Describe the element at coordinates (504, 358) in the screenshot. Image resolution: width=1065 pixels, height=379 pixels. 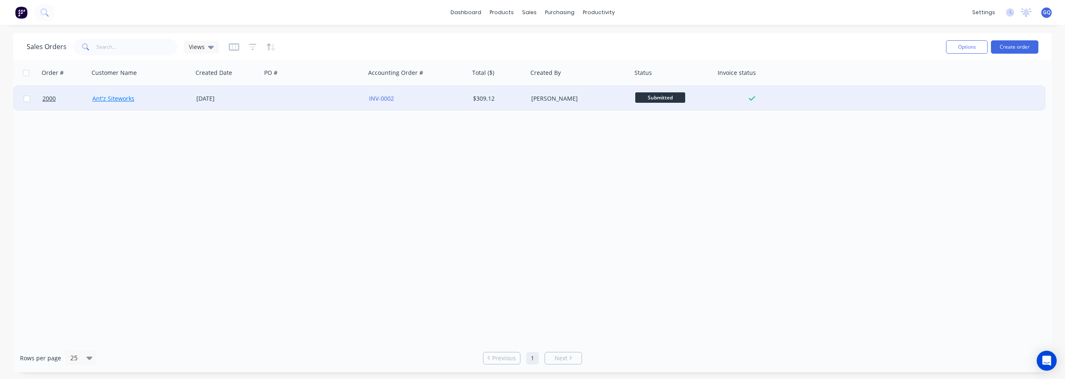
I see `span: Previous` at that location.